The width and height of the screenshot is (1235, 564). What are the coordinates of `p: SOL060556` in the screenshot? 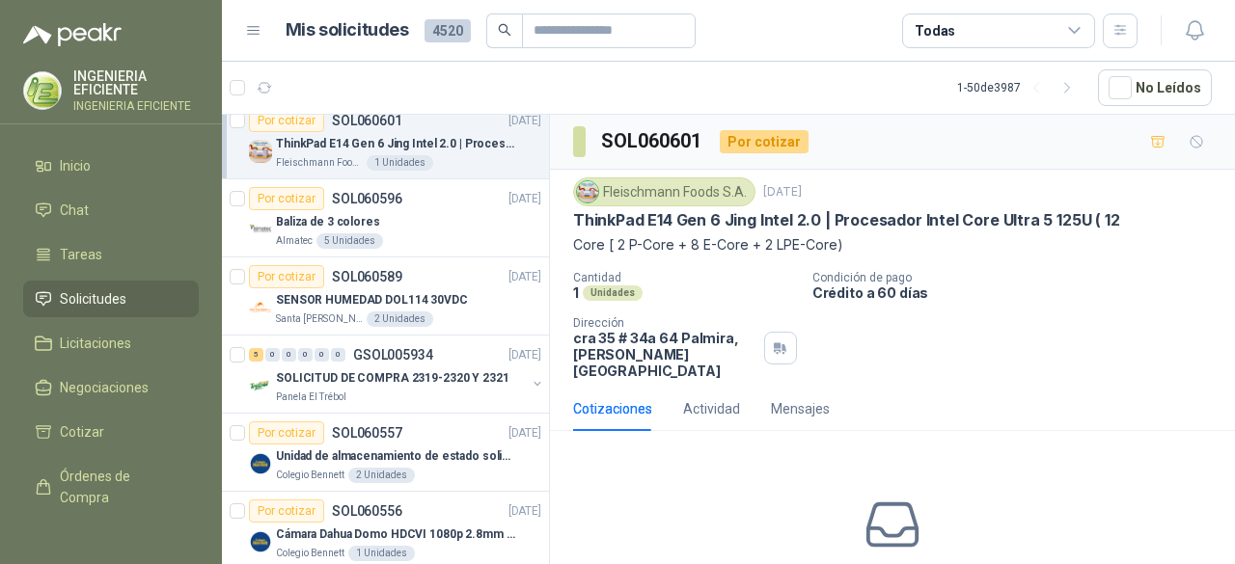 It's located at (367, 511).